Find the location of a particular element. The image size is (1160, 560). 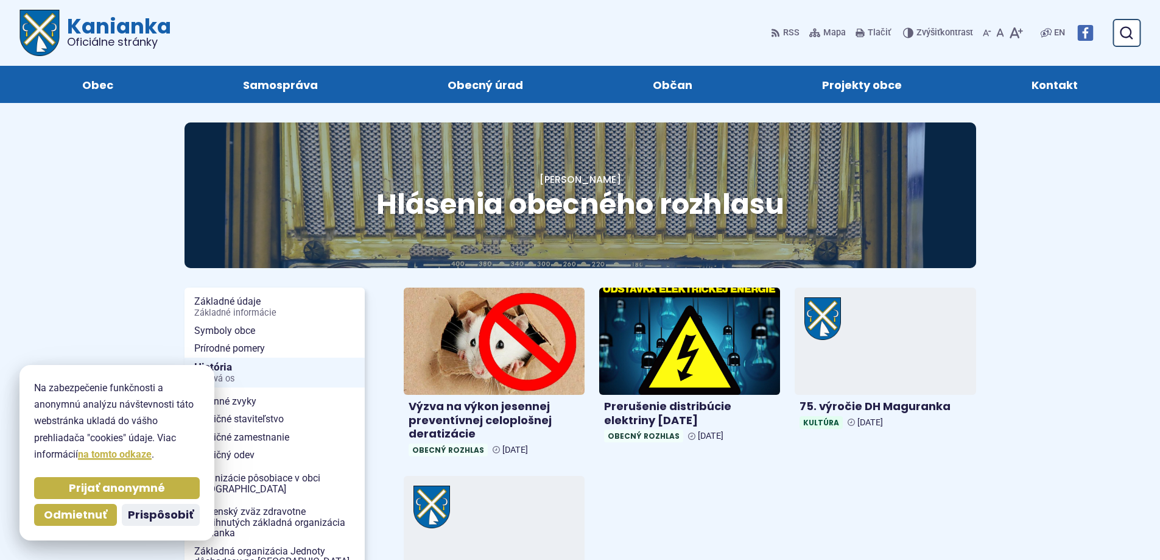

button: Zmenšiť veľkosť písma is located at coordinates (987, 33).